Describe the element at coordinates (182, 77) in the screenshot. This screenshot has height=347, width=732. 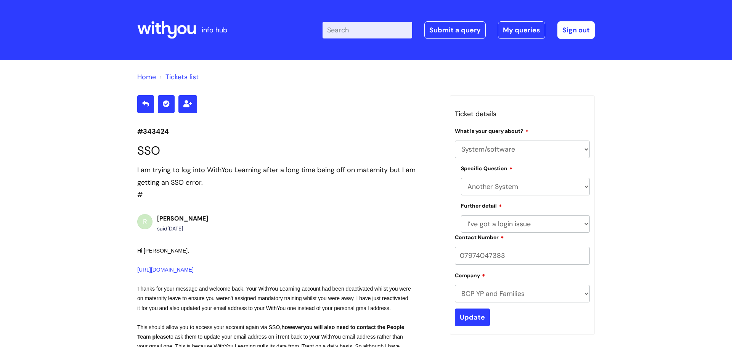
I see `a: Tickets list` at that location.